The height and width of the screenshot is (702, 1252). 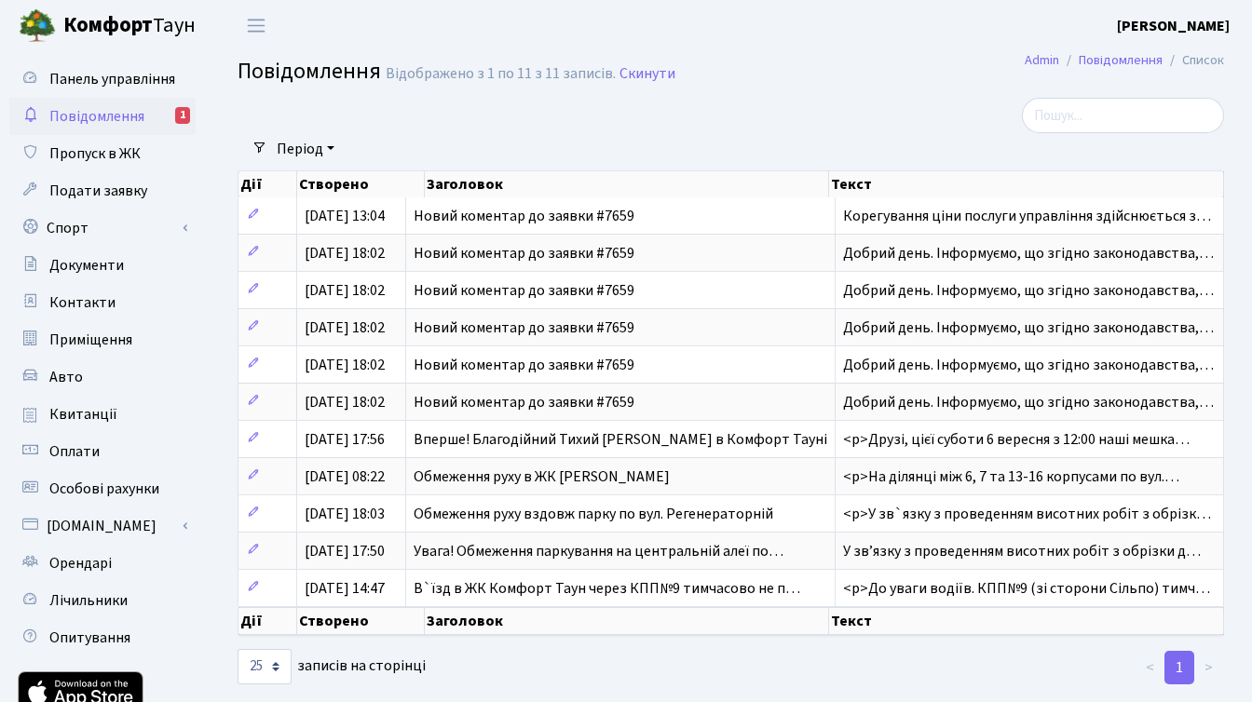 What do you see at coordinates (102, 489) in the screenshot?
I see `a: Особові рахунки` at bounding box center [102, 489].